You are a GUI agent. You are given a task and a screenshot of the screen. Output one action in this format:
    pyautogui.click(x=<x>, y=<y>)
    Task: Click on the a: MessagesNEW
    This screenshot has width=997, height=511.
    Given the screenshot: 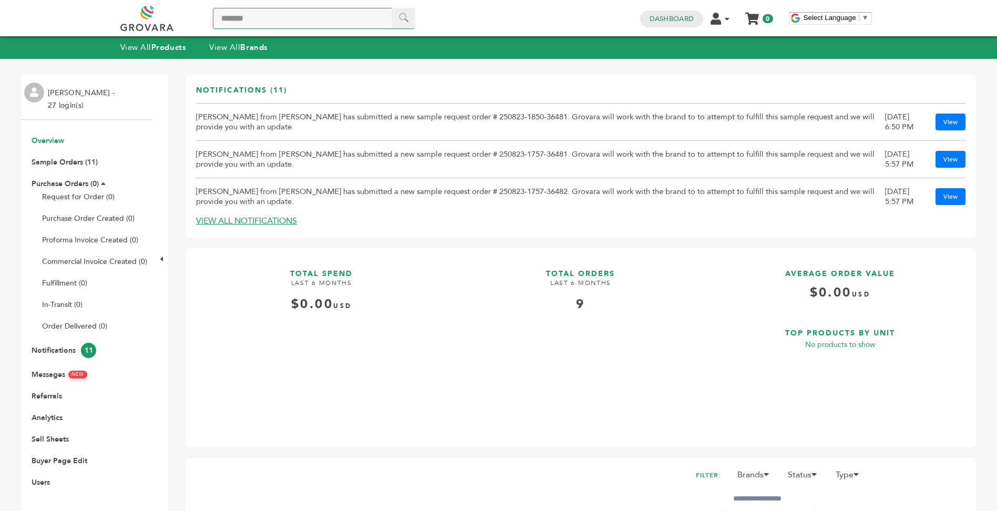 What is the action you would take?
    pyautogui.click(x=59, y=374)
    